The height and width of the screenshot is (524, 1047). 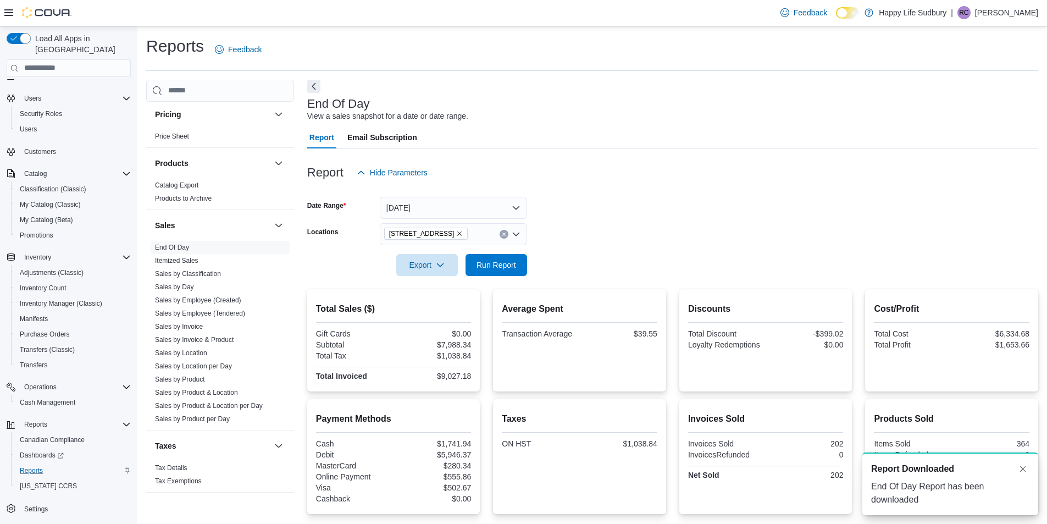 I want to click on a: Customers, so click(x=40, y=152).